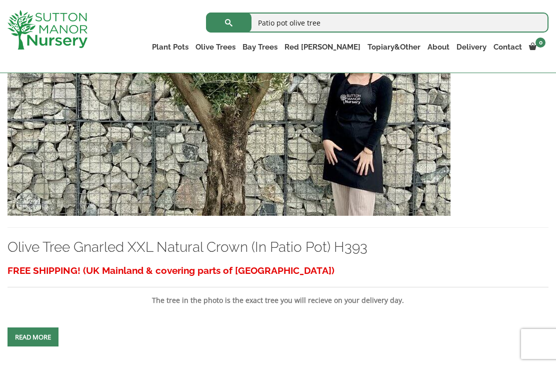  What do you see at coordinates (229, 108) in the screenshot?
I see `img: Olive Tree Gnarled XXL Natural Crown (In Patio Pot) H393 - 9A31072E 09DF 41AF AB98 C9600DEDEA24 1...` at bounding box center [229, 108].